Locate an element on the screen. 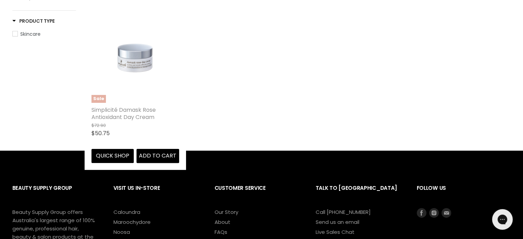 Image resolution: width=523 pixels, height=239 pixels. a: FAQs is located at coordinates (221, 232).